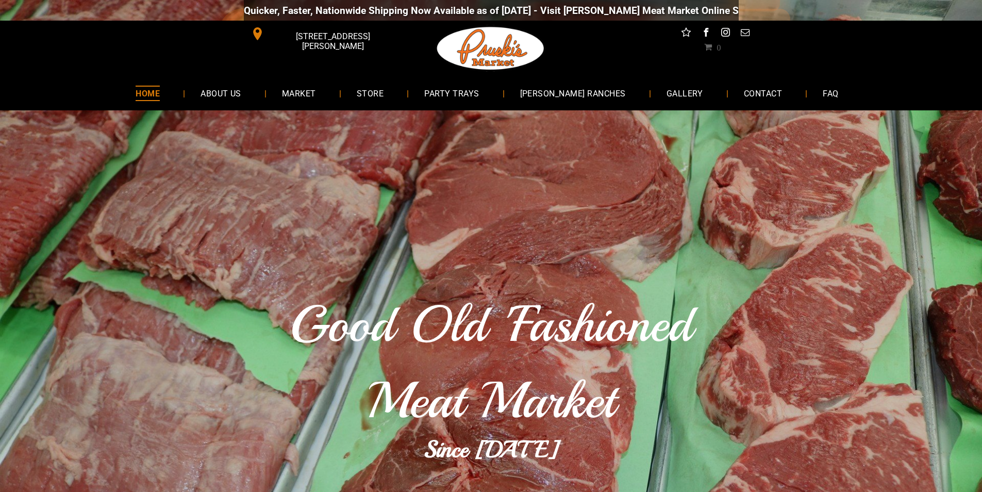  I want to click on a: STORE, so click(370, 93).